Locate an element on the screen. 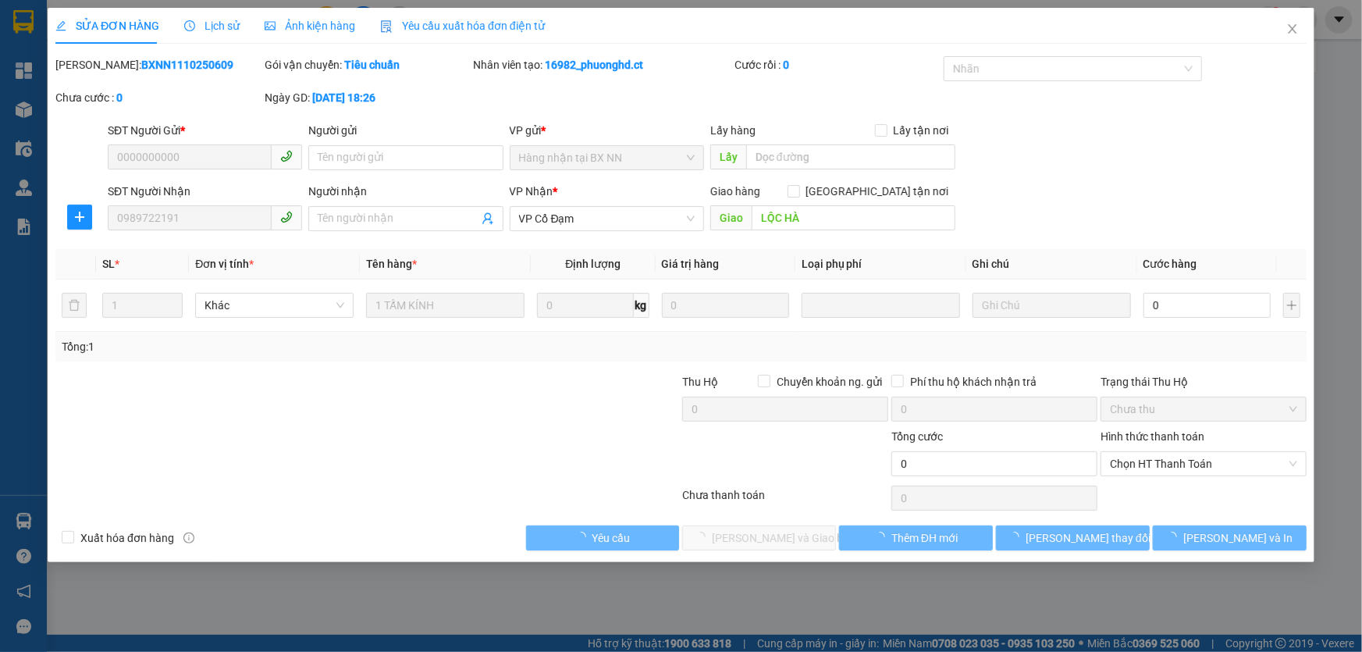 This screenshot has width=1362, height=652. img: icon is located at coordinates (386, 27).